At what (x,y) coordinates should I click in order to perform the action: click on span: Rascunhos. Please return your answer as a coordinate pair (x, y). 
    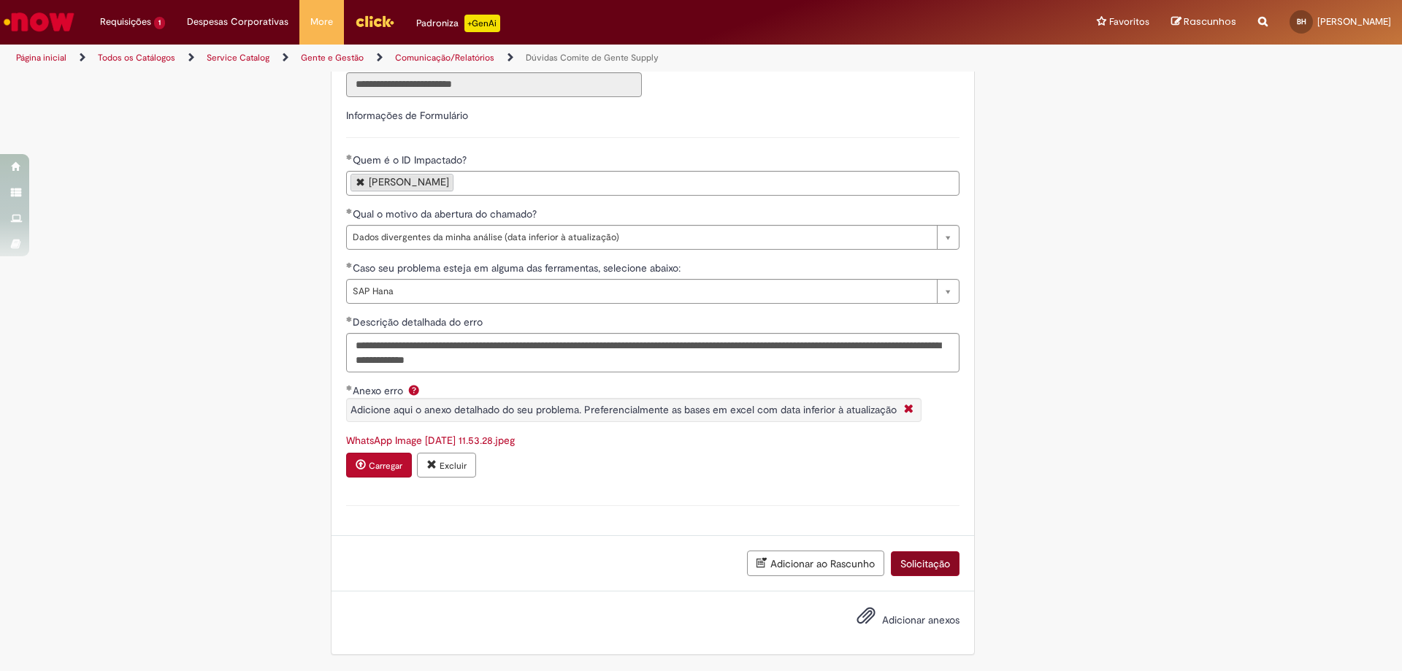
    Looking at the image, I should click on (1210, 21).